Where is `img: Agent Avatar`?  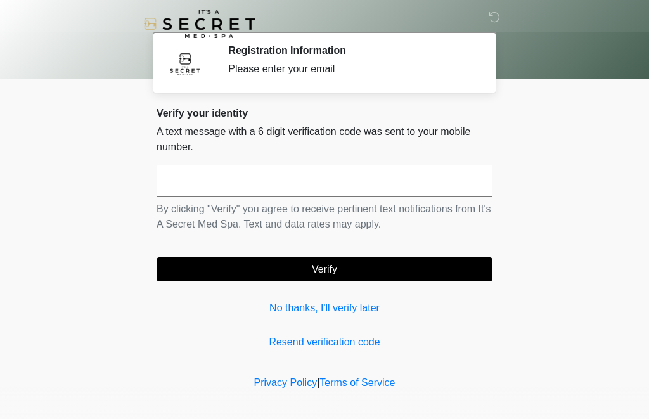 img: Agent Avatar is located at coordinates (185, 63).